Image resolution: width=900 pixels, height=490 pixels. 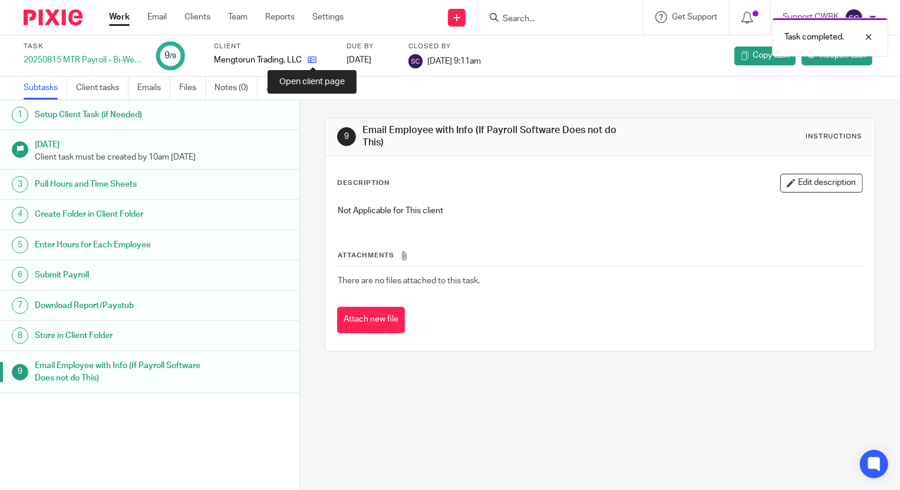 I want to click on a: Clients, so click(x=197, y=17).